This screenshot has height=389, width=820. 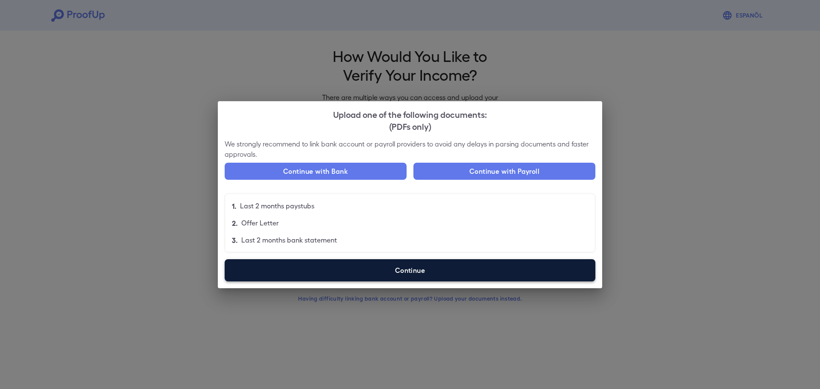 What do you see at coordinates (410, 149) in the screenshot?
I see `p: We strongly recommend to link bank account or payroll providers to avoid any delays in parsing do...` at bounding box center [410, 149].